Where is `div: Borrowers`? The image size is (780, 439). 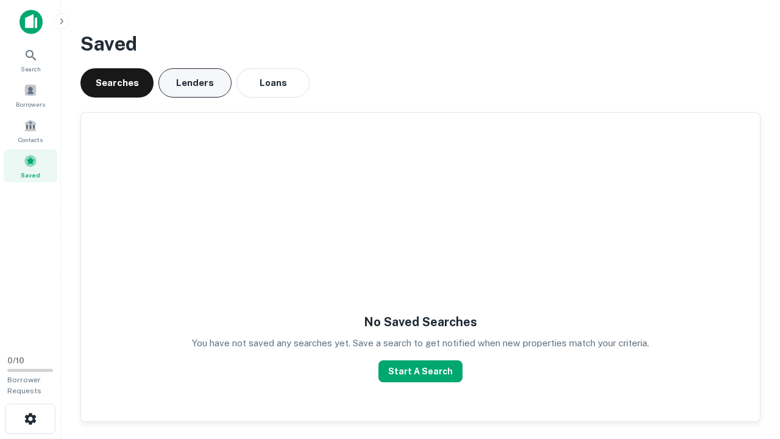 div: Borrowers is located at coordinates (30, 95).